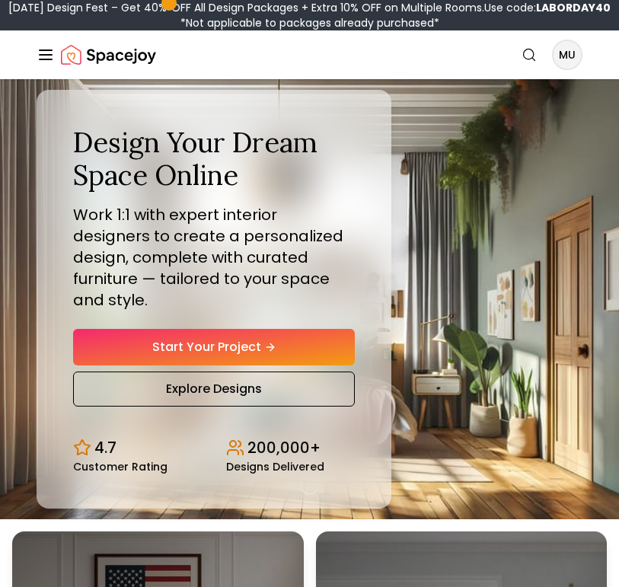  What do you see at coordinates (120, 467) in the screenshot?
I see `small: Customer Rating` at bounding box center [120, 467].